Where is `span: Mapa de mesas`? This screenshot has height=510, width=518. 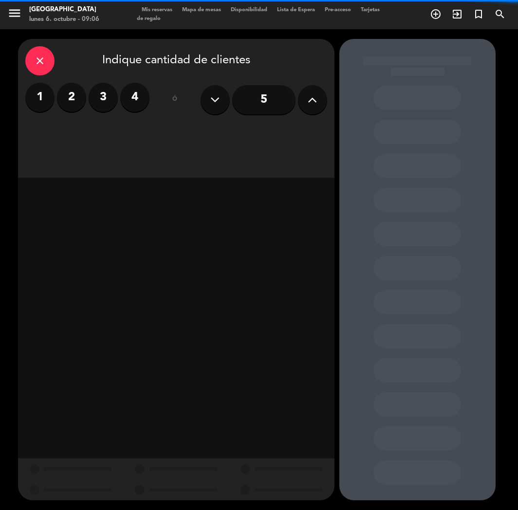 span: Mapa de mesas is located at coordinates (202, 10).